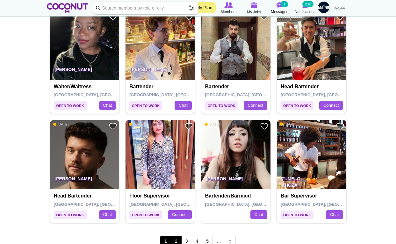 The width and height of the screenshot is (396, 244). What do you see at coordinates (229, 12) in the screenshot?
I see `span: Members` at bounding box center [229, 12].